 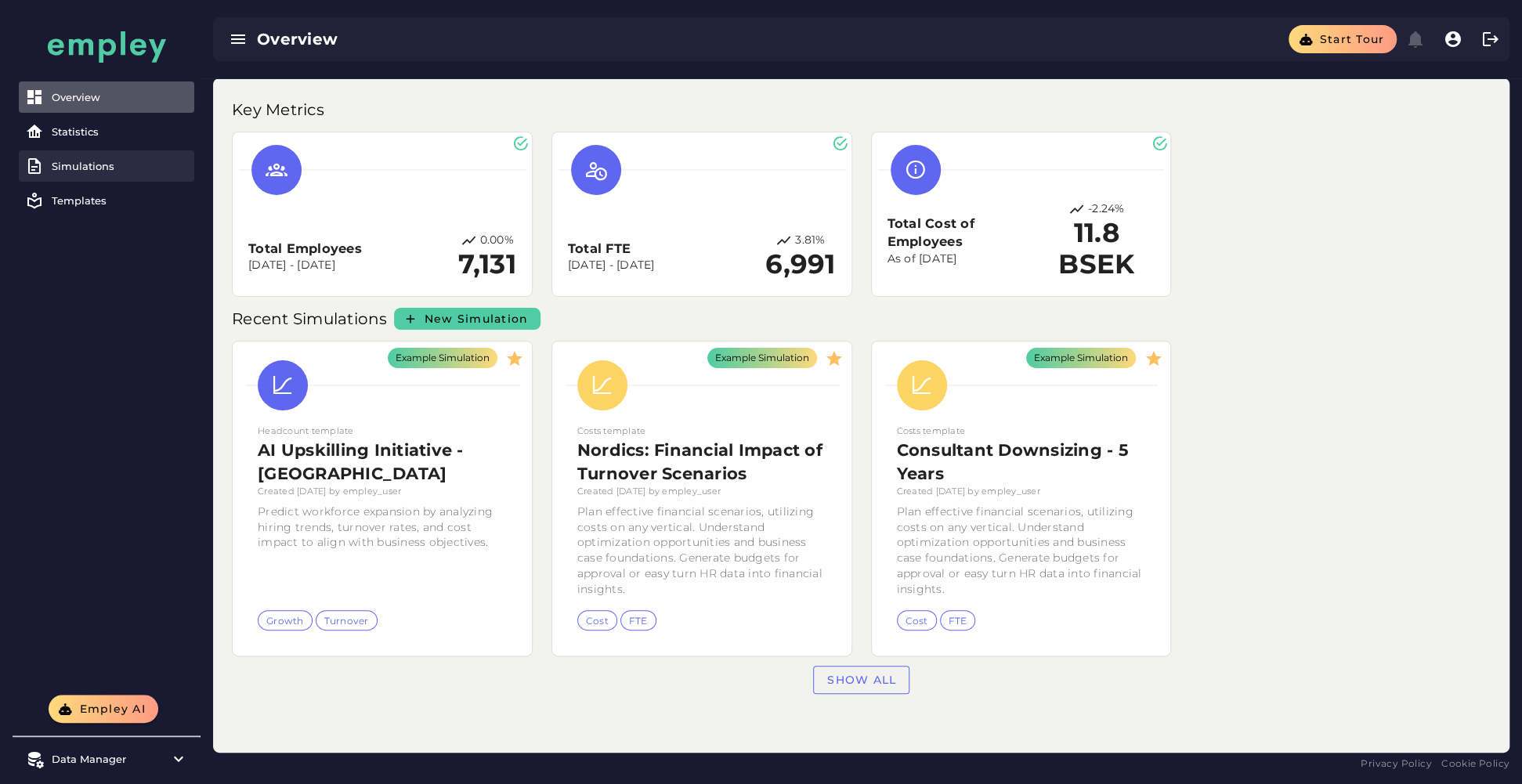 What do you see at coordinates (468, 319) in the screenshot?
I see `a: New Simulation` at bounding box center [468, 319].